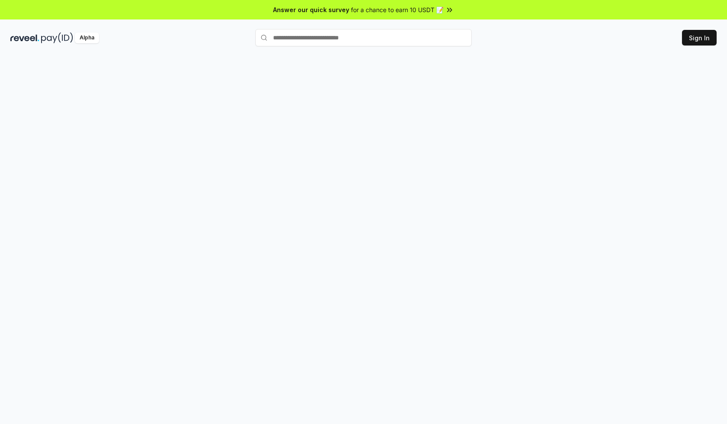 This screenshot has width=727, height=424. What do you see at coordinates (311, 10) in the screenshot?
I see `span: Answer our quick survey` at bounding box center [311, 10].